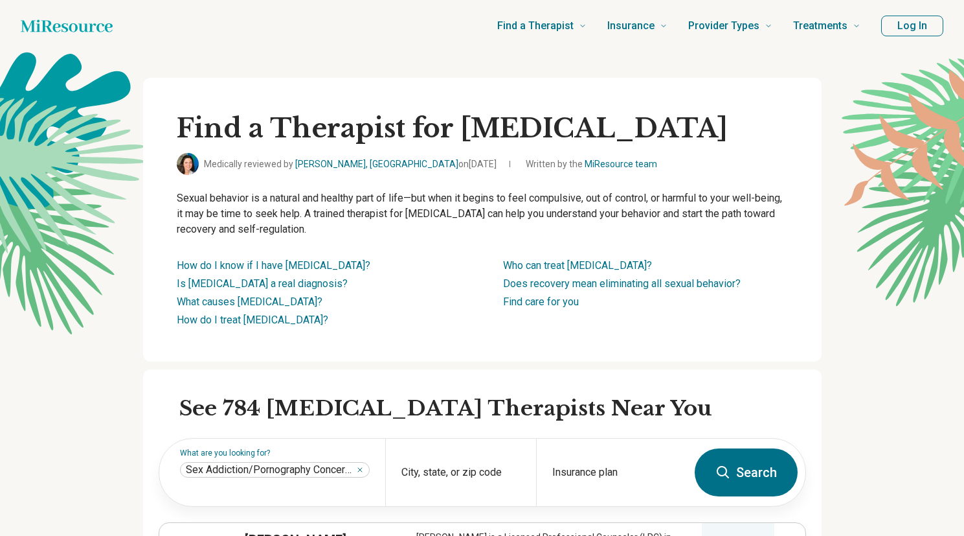 The height and width of the screenshot is (536, 964). What do you see at coordinates (724, 26) in the screenshot?
I see `span: Provider Types` at bounding box center [724, 26].